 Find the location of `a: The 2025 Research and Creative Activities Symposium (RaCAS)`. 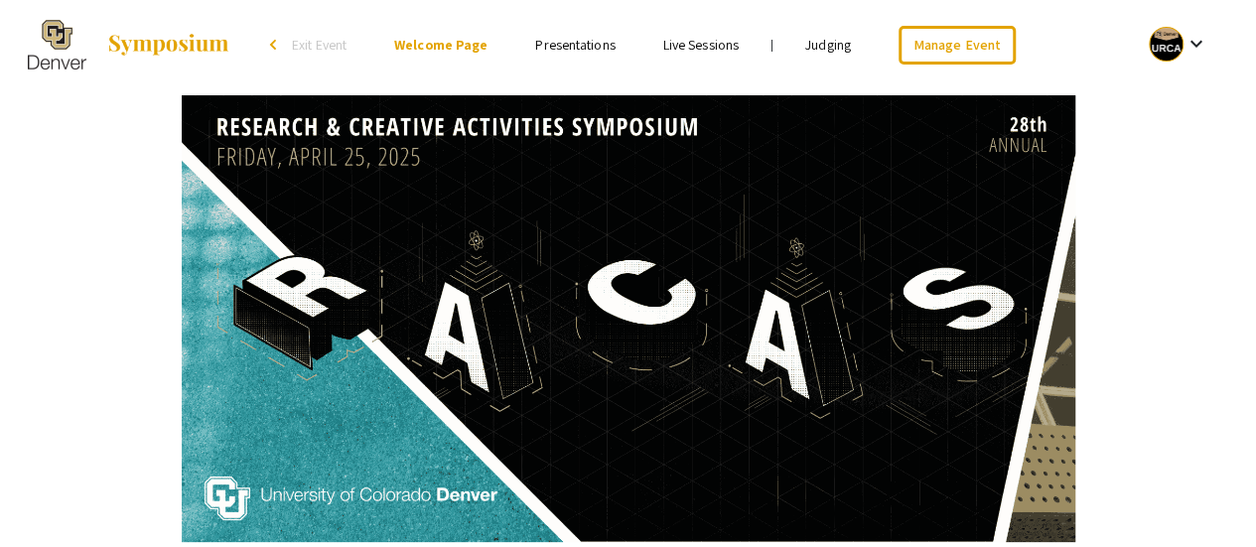

a: The 2025 Research and Creative Activities Symposium (RaCAS) is located at coordinates (129, 45).